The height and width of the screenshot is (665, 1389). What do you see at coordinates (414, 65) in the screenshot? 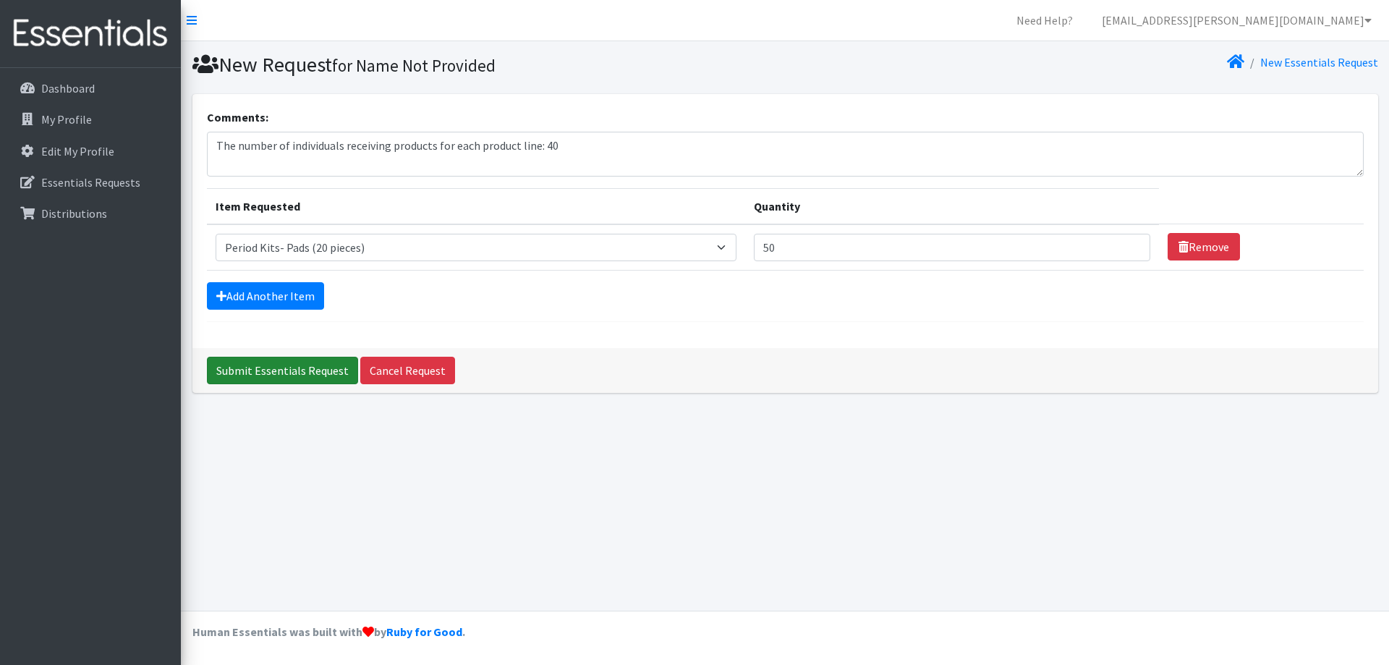
I see `small: for Name Not Provided` at bounding box center [414, 65].